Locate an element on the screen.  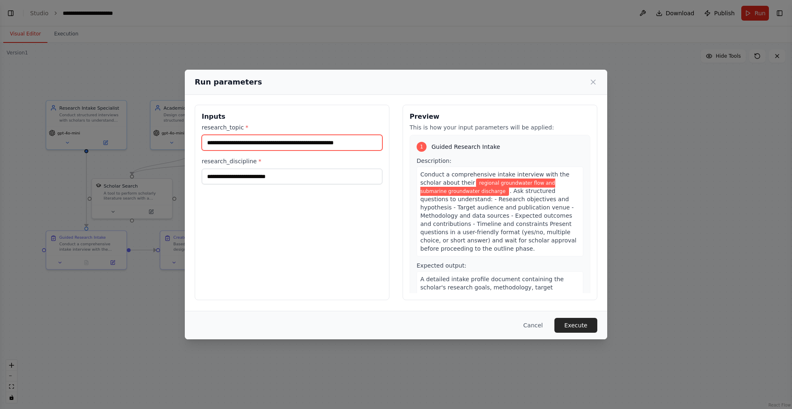
span: Expected output: is located at coordinates (441, 266).